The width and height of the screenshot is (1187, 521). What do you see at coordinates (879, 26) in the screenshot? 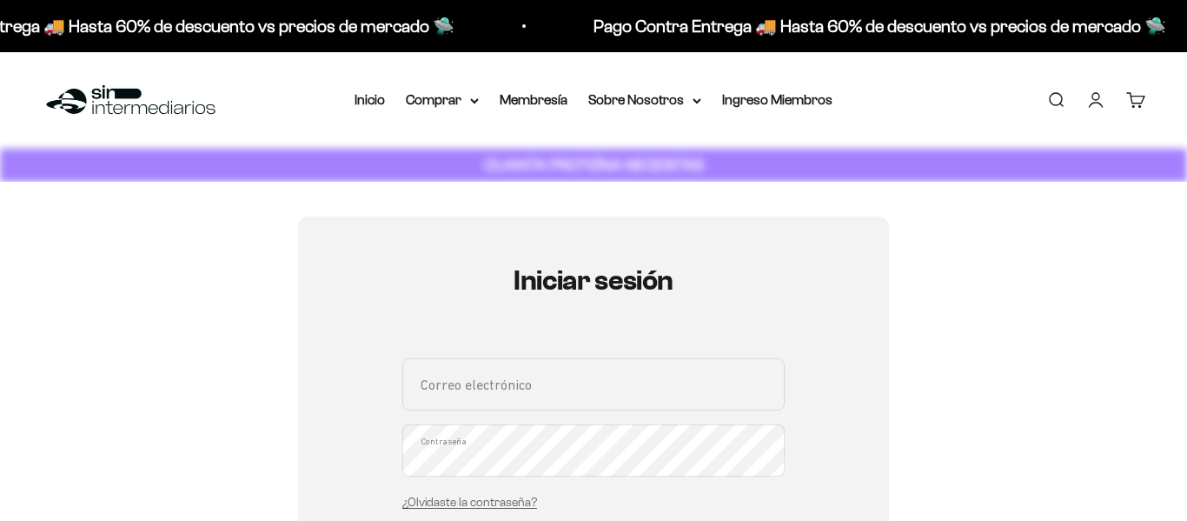
I see `p: Pago Contra Entrega 🚚 Hasta 60% de descuento vs precios de mercado 🛸` at bounding box center [879, 26].